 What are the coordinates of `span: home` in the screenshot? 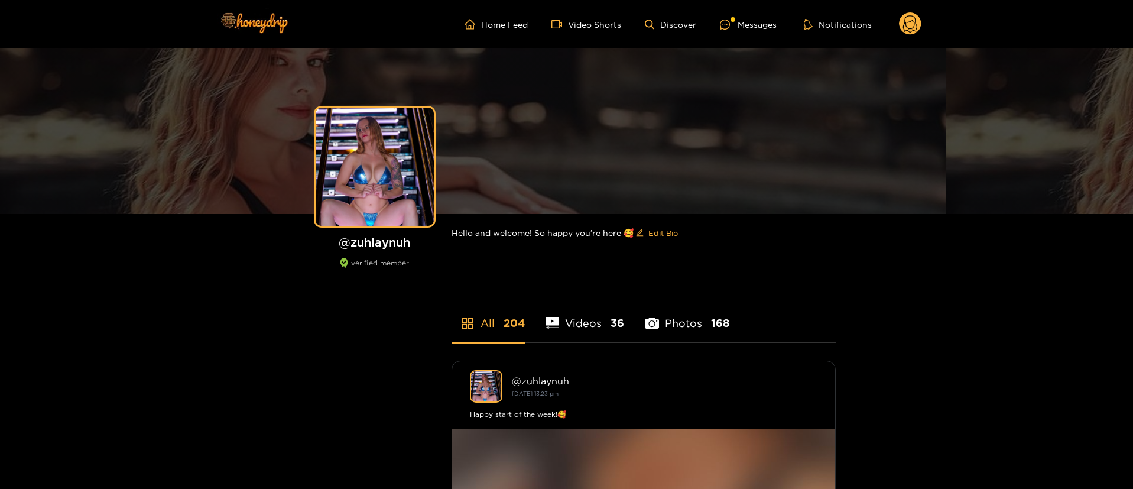 It's located at (473, 24).